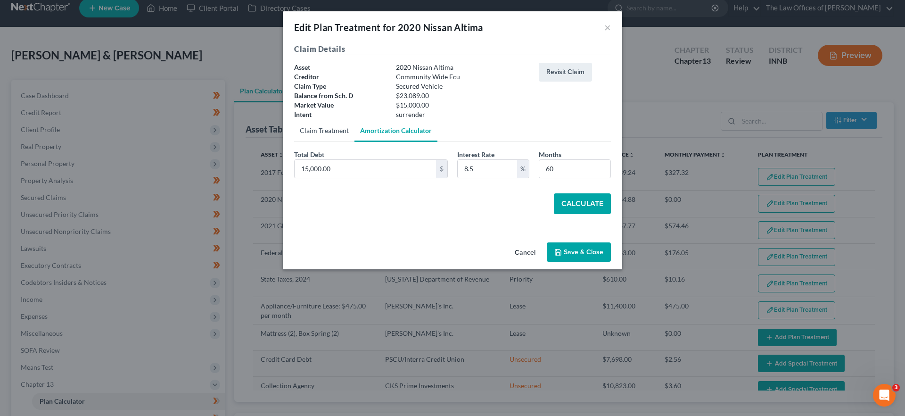 The width and height of the screenshot is (905, 416). What do you see at coordinates (324, 131) in the screenshot?
I see `a: Claim Treatment` at bounding box center [324, 131].